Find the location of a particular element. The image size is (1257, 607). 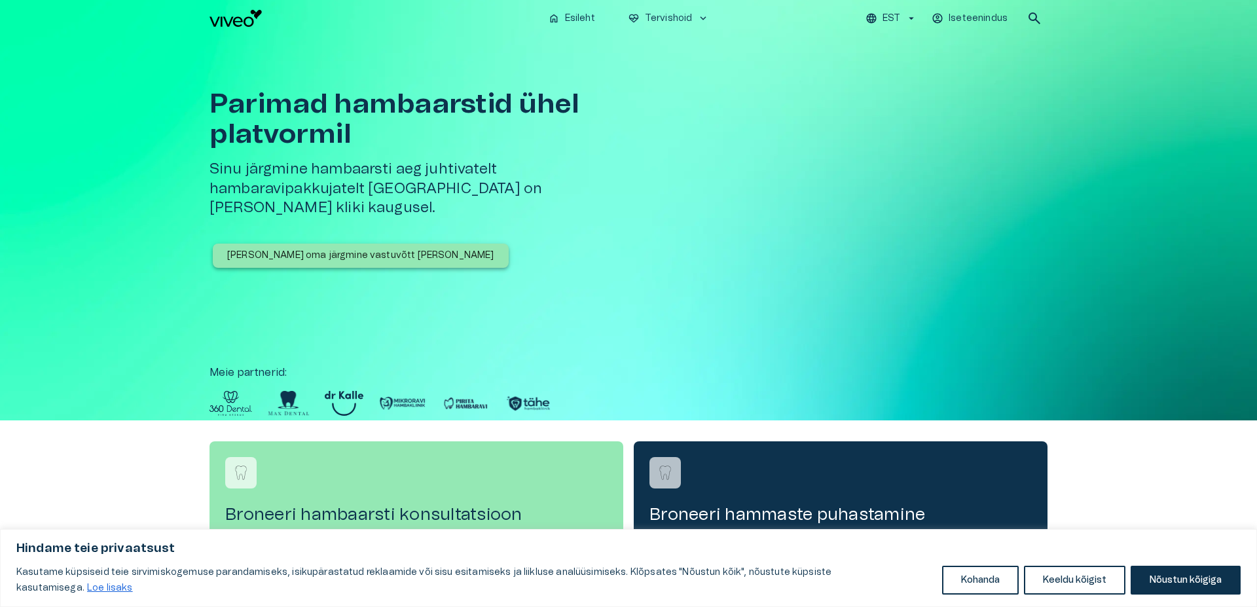

button: ecg_heartTervishoidkeyboard_arrow_down is located at coordinates (668, 18).